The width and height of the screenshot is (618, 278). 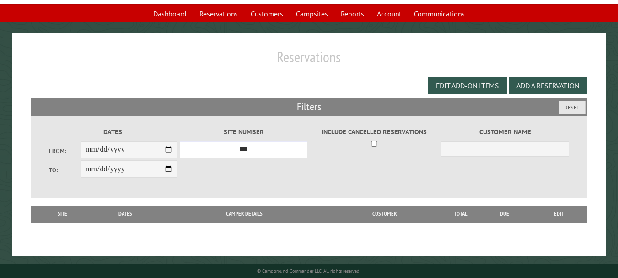 What do you see at coordinates (352, 14) in the screenshot?
I see `a: Reports` at bounding box center [352, 14].